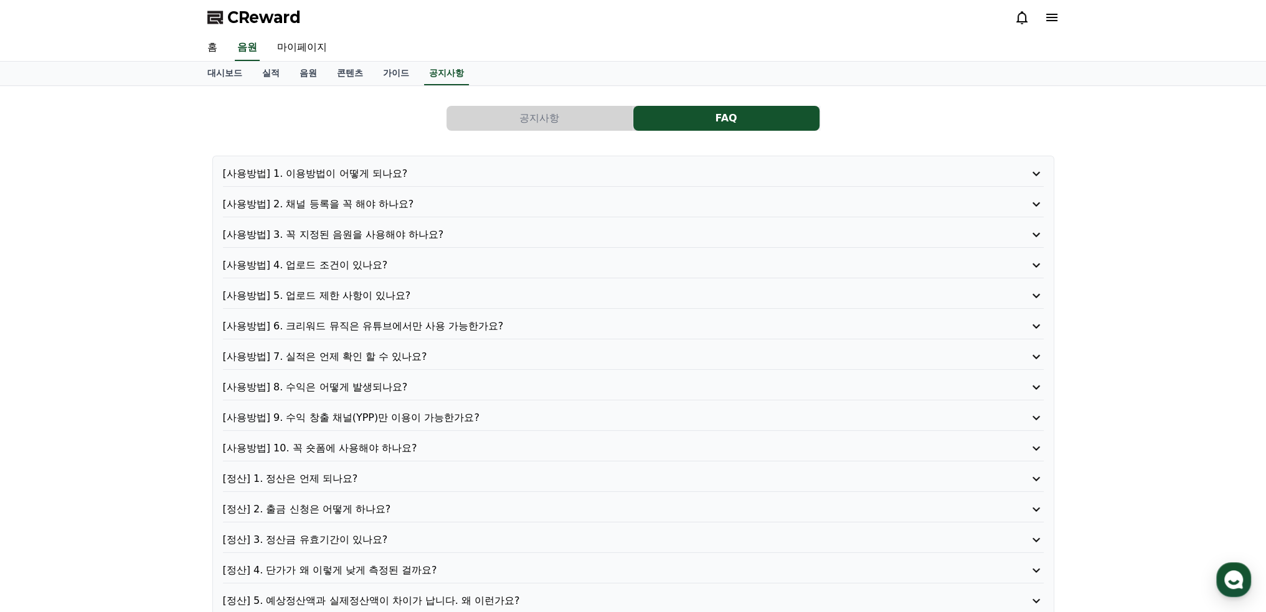 The image size is (1266, 612). What do you see at coordinates (633, 387) in the screenshot?
I see `button: [사용방법] 8. 수익은 어떻게 발생되나요?` at bounding box center [633, 387].